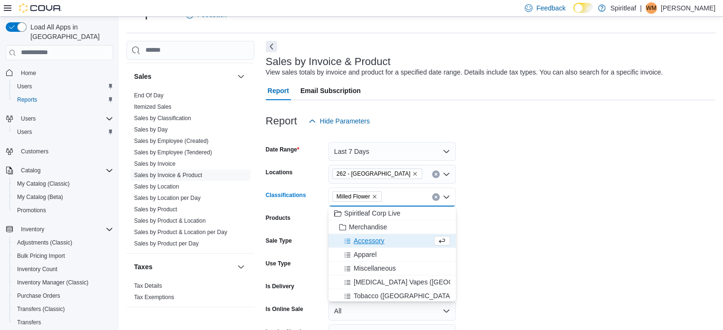  I want to click on span: Bulk Pricing Import, so click(41, 256).